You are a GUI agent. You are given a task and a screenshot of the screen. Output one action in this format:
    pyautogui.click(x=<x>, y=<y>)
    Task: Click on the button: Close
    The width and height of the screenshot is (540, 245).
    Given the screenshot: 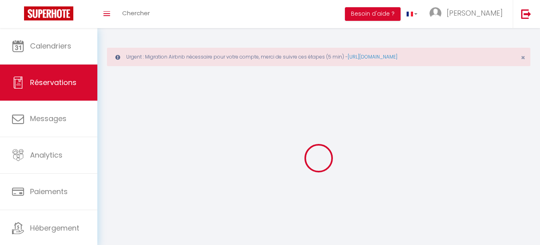 What is the action you would take?
    pyautogui.click(x=523, y=58)
    